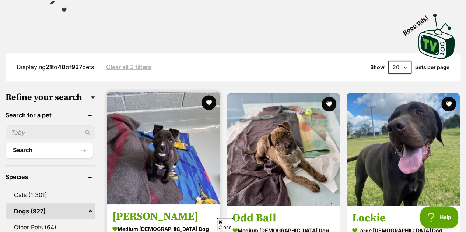 This screenshot has width=466, height=232. Describe the element at coordinates (283, 218) in the screenshot. I see `h3: Odd Ball` at that location.